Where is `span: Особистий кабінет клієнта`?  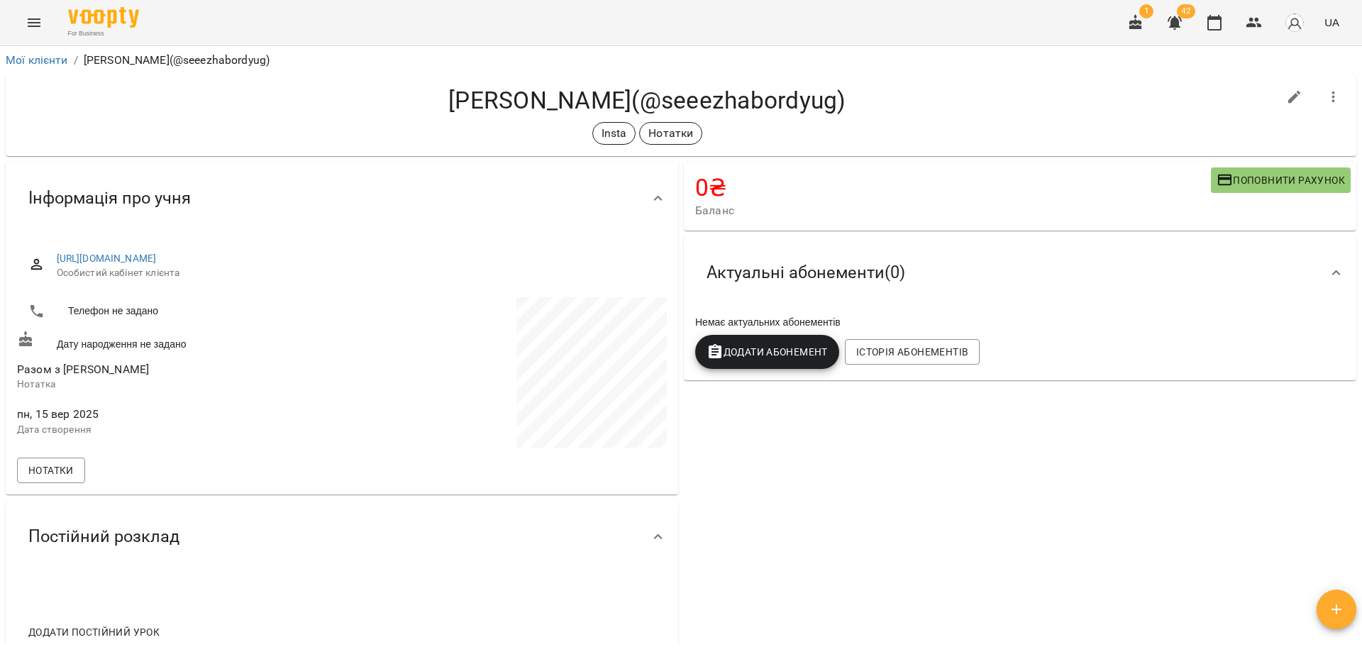
span: Особистий кабінет клієнта is located at coordinates (356, 273).